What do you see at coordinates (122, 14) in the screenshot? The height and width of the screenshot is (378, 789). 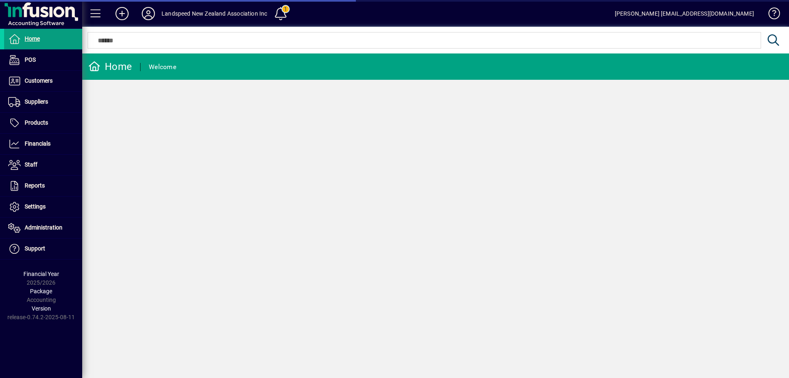 I see `button: Add` at bounding box center [122, 14].